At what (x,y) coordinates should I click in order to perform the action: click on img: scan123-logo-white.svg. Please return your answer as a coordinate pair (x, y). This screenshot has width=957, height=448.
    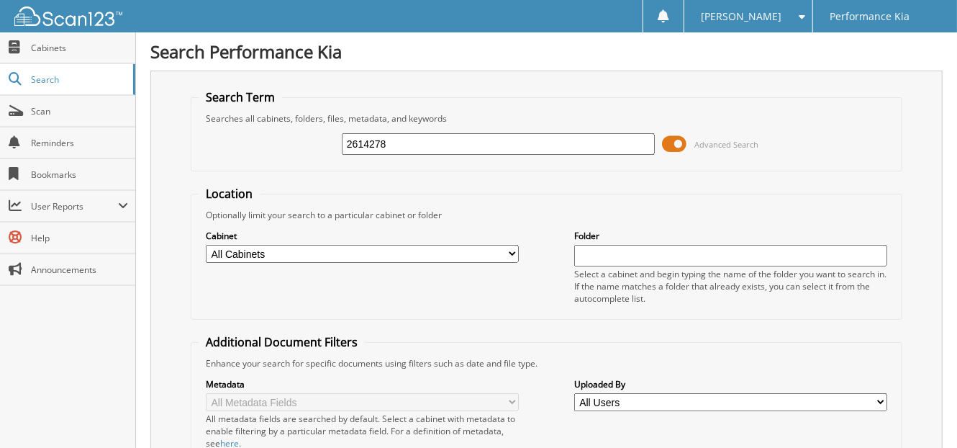
    Looking at the image, I should click on (68, 16).